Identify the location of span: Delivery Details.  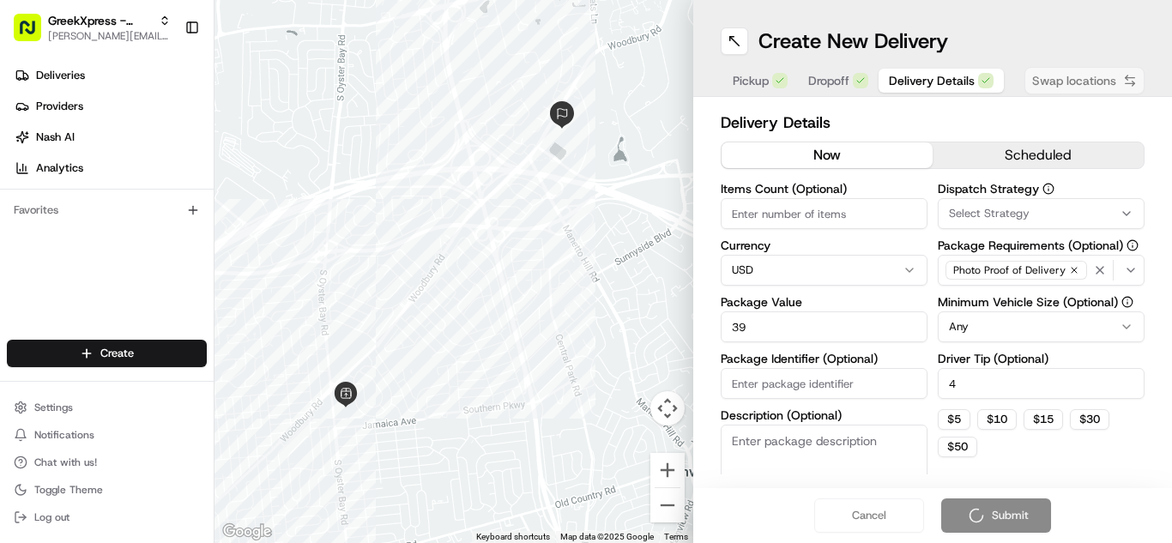
(932, 81).